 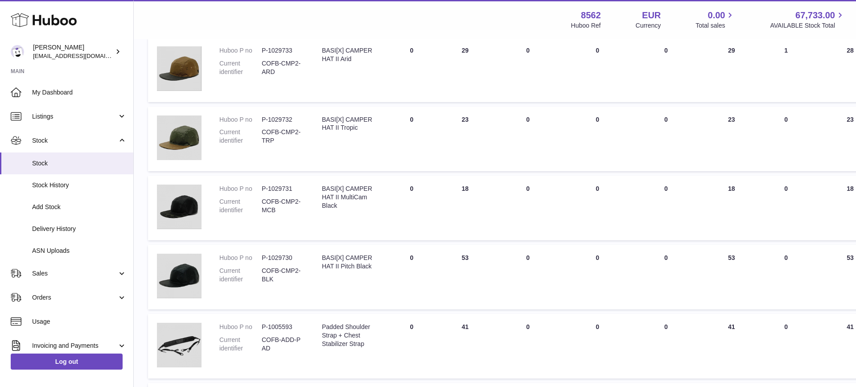 I want to click on span: Orders, so click(x=74, y=298).